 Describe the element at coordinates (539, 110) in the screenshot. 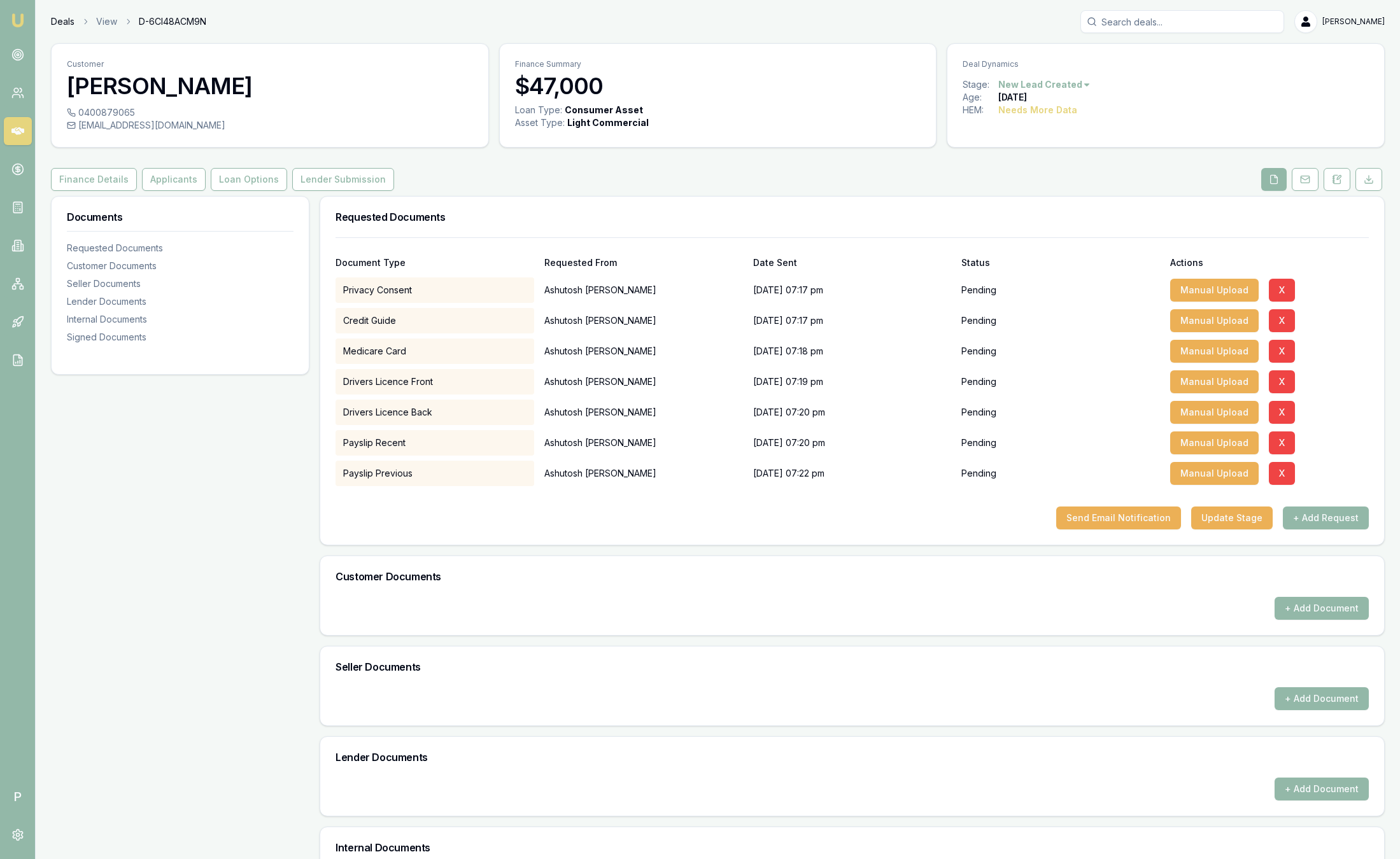

I see `div: Loan Type:` at that location.